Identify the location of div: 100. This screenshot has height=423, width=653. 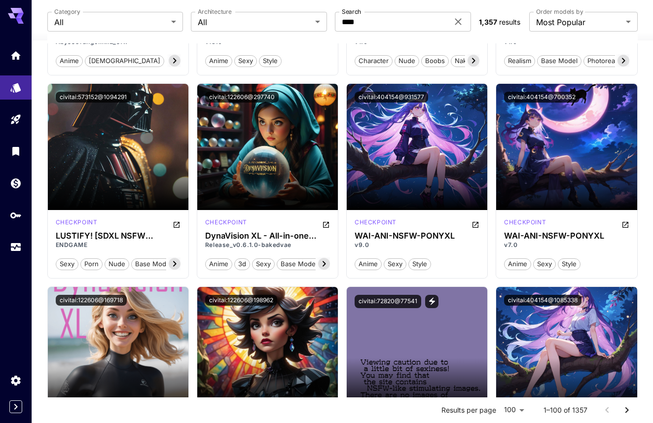
(514, 410).